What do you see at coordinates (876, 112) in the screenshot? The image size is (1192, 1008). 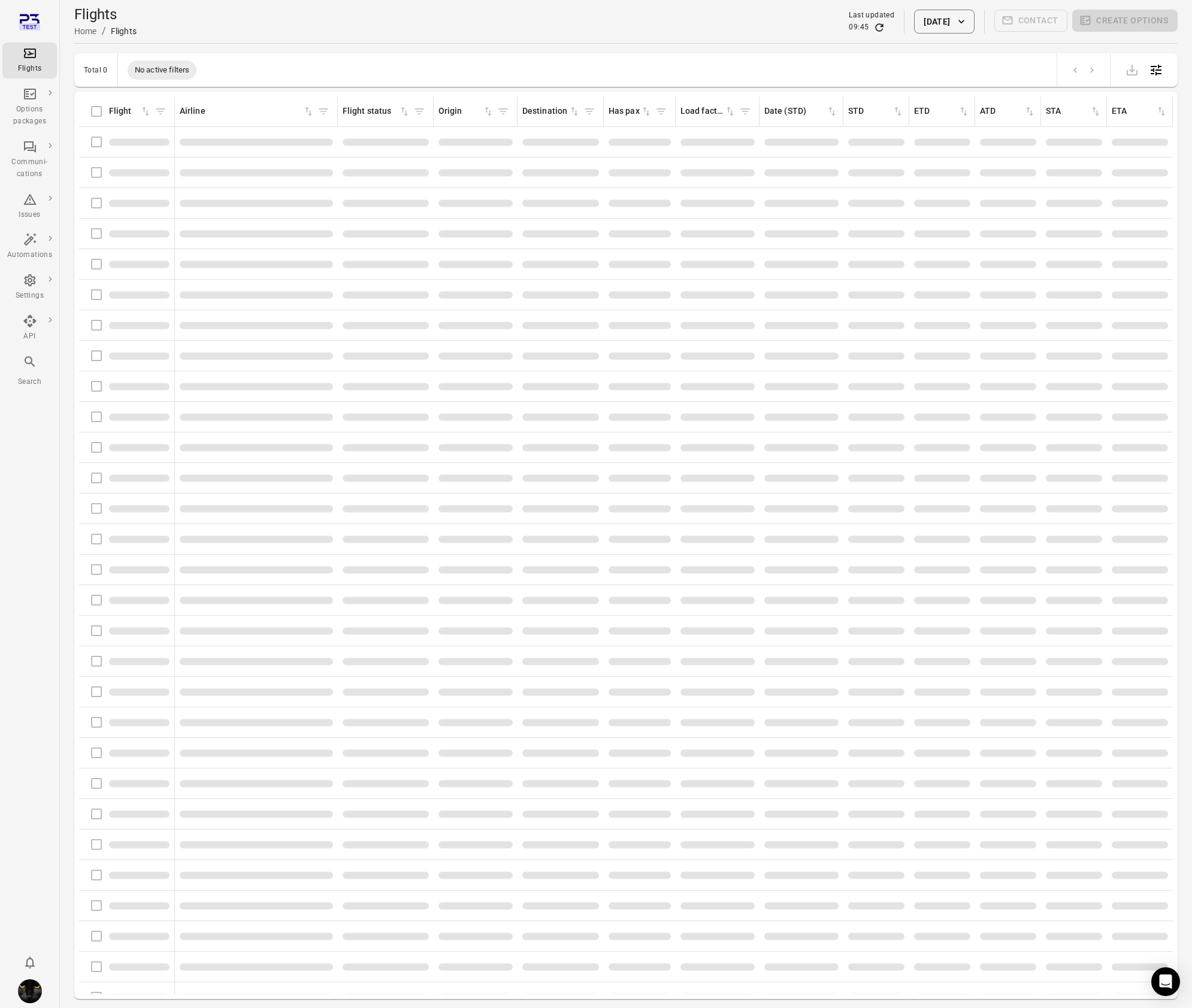 I see `div: Sort by STD in ascending order` at bounding box center [876, 112].